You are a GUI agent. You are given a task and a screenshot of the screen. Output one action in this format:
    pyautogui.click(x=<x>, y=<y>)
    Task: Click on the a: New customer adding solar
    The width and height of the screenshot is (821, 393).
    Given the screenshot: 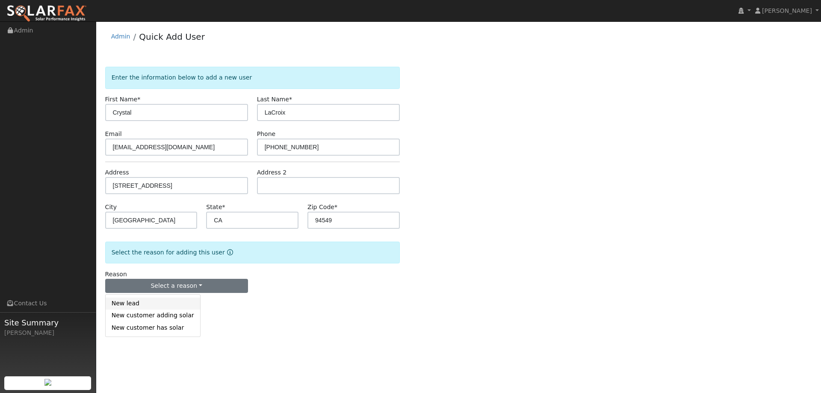 What is the action you would take?
    pyautogui.click(x=153, y=316)
    